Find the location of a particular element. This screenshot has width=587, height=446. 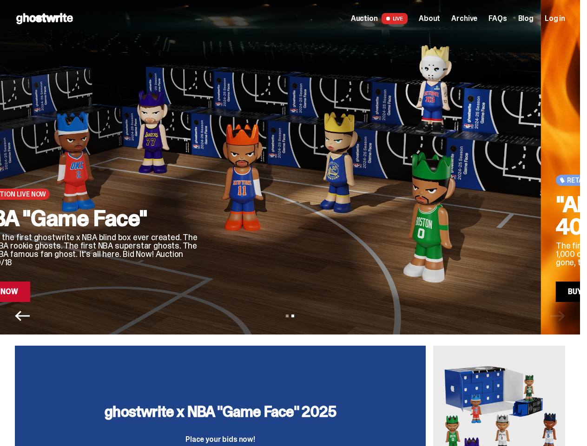

button: View slide 2 is located at coordinates (293, 316).